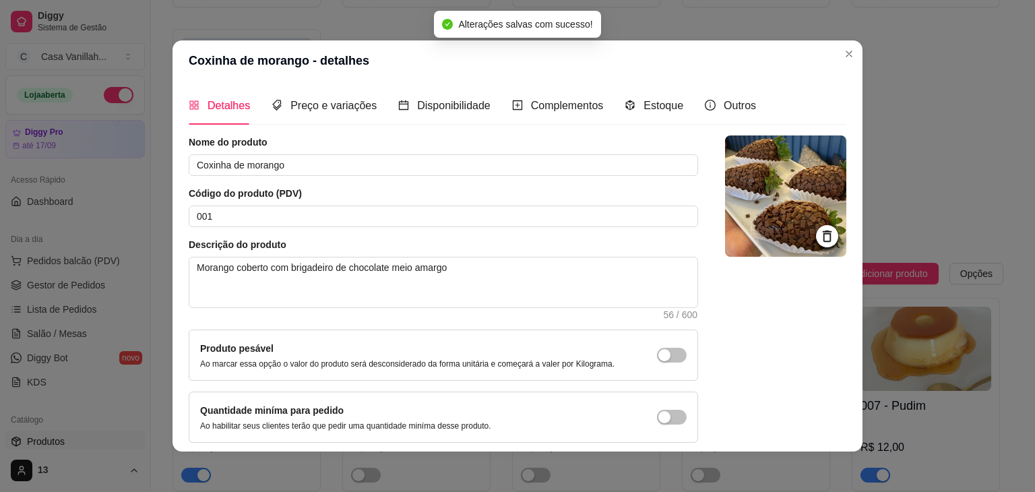 The width and height of the screenshot is (1035, 492). I want to click on article: Código do produto (PDV), so click(443, 193).